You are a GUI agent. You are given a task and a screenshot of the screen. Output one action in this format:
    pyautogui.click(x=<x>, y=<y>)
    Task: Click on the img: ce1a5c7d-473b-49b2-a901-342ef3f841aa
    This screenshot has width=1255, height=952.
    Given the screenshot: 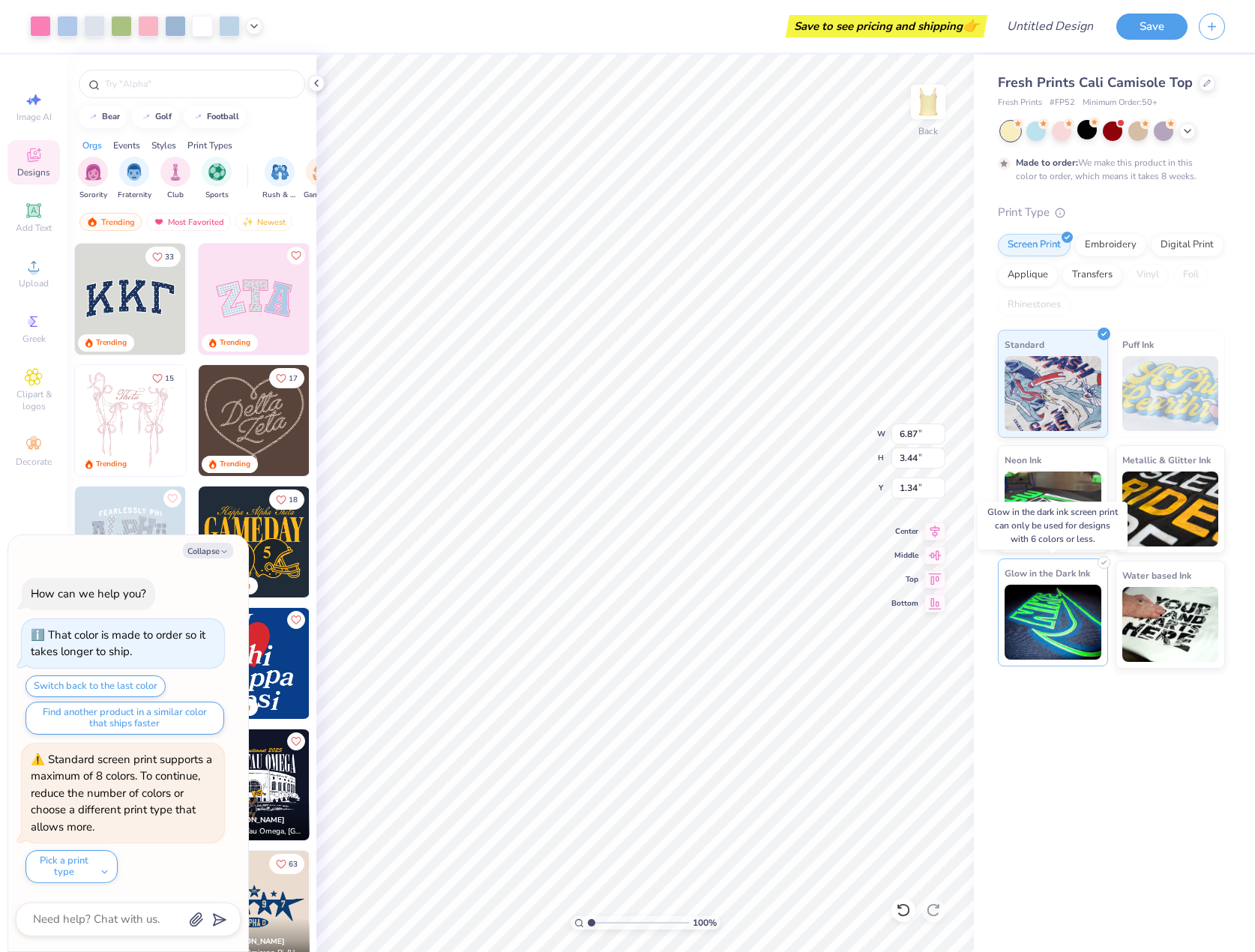 What is the action you would take?
    pyautogui.click(x=364, y=785)
    